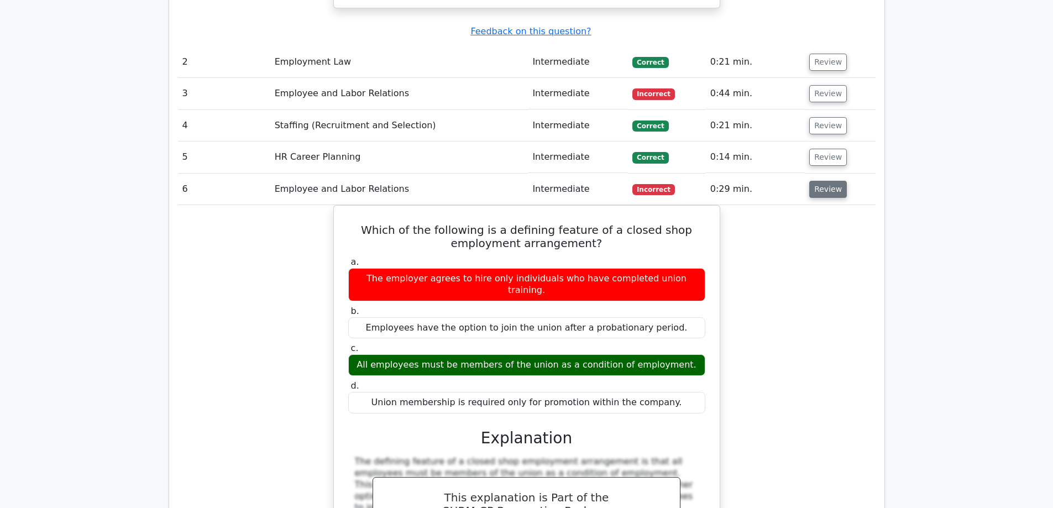 The height and width of the screenshot is (508, 1053). Describe the element at coordinates (224, 93) in the screenshot. I see `td: 3` at that location.